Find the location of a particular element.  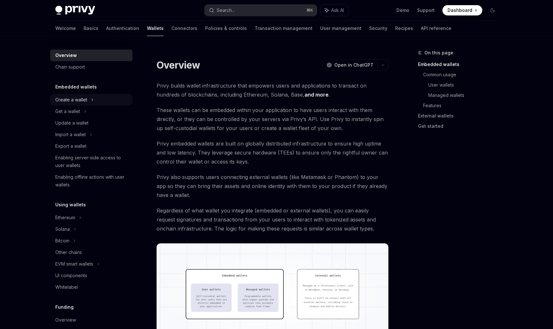

a: External wallets is located at coordinates (461, 116).